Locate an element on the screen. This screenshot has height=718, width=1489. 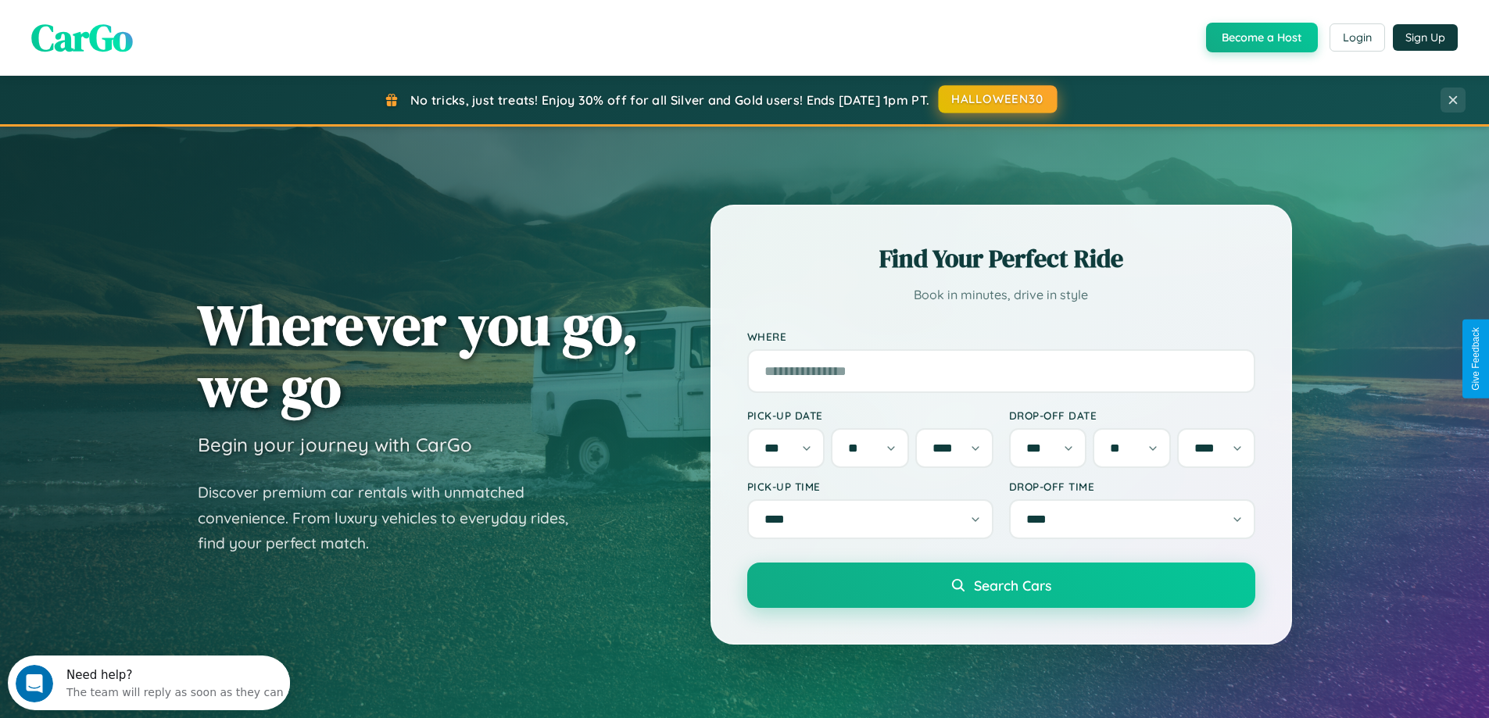
p: Discover premium car rentals with unmatched convenience. From luxury vehicles to everyday rides, ... is located at coordinates (393, 518).